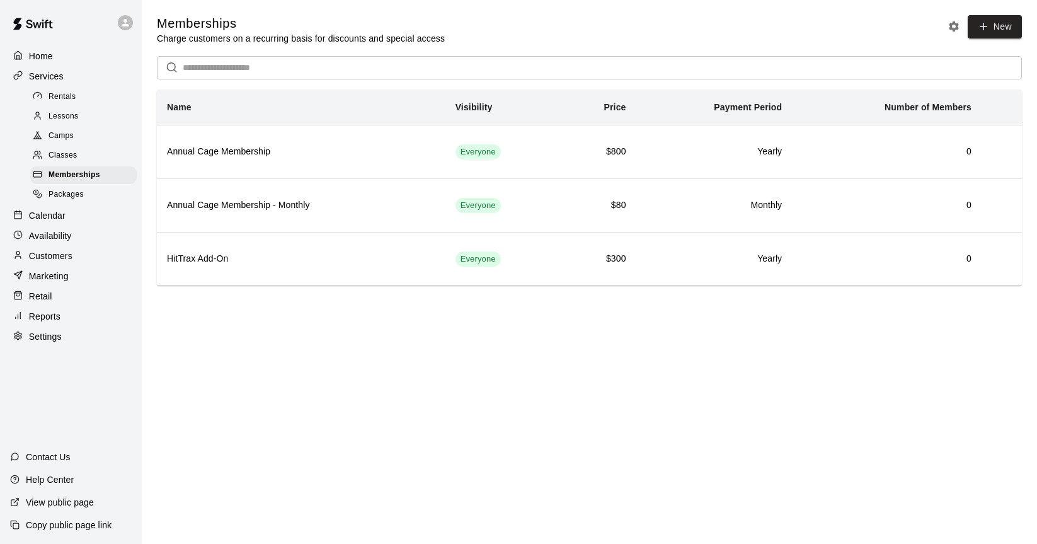 The image size is (1037, 544). I want to click on div: Services, so click(71, 76).